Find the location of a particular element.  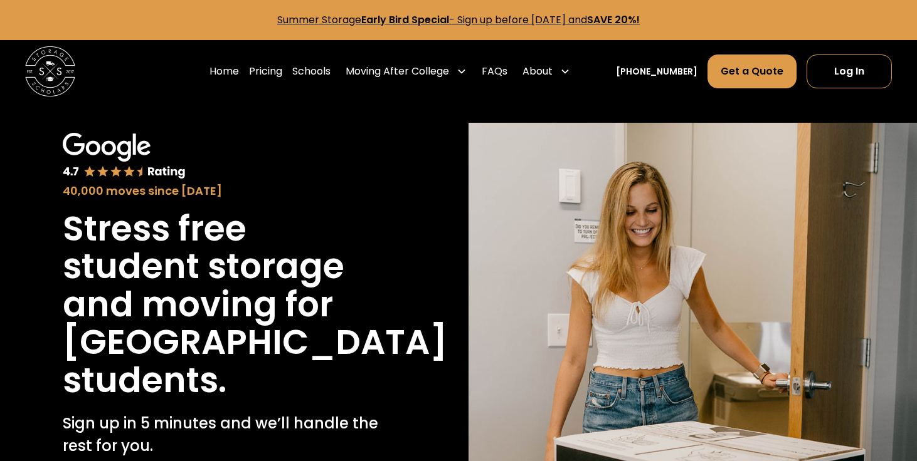

h1: Stress free student storage and moving for is located at coordinates (224, 267).